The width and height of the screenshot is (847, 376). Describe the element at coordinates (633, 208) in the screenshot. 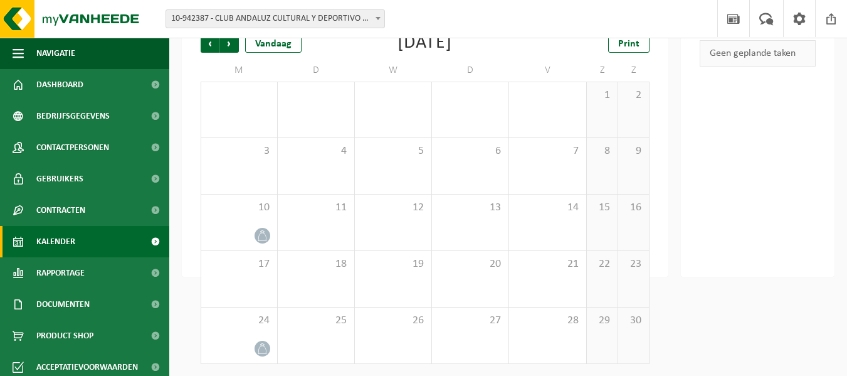

I see `span: 16` at that location.